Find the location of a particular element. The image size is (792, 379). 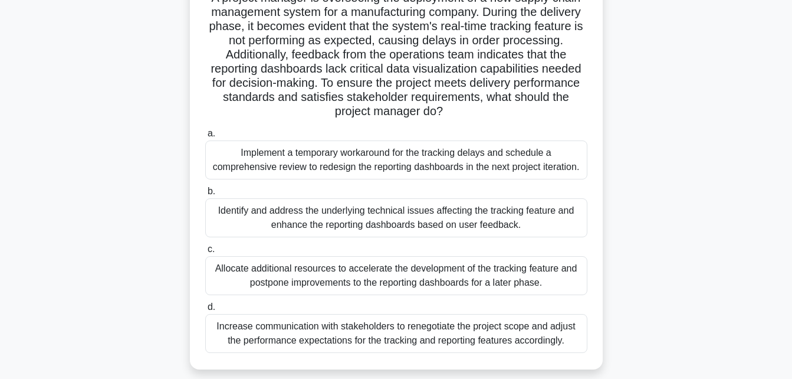

div: Identify and address the underlying technical issues affecting the tracking feature and enhance t... is located at coordinates (397, 218).